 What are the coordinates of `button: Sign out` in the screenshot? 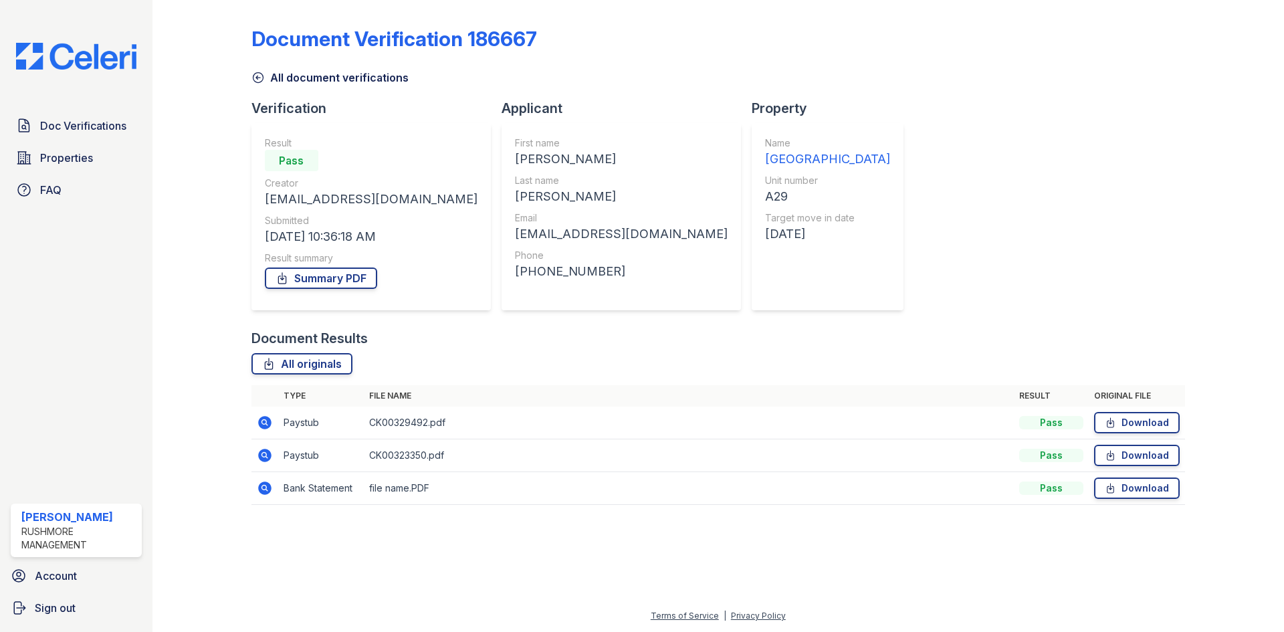 It's located at (76, 608).